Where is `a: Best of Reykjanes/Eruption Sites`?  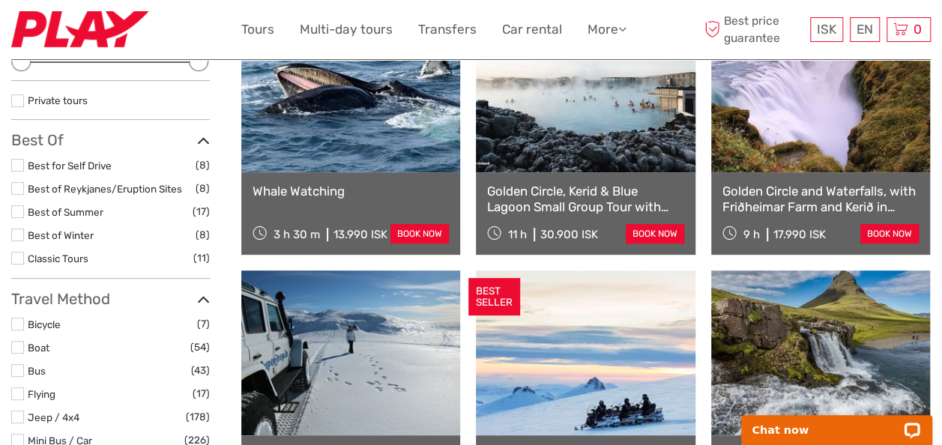
a: Best of Reykjanes/Eruption Sites is located at coordinates (105, 189).